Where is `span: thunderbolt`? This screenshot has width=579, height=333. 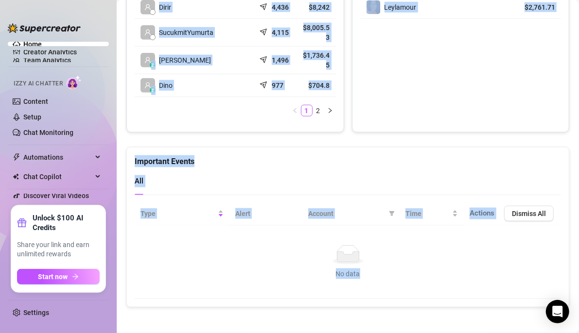 span: thunderbolt is located at coordinates (17, 157).